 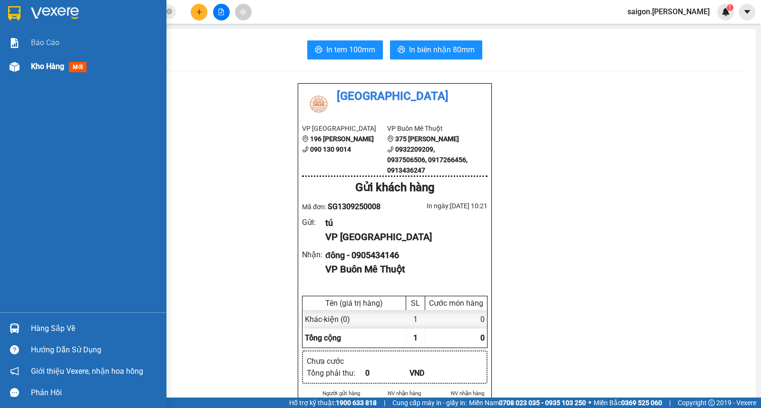 What do you see at coordinates (436, 50) in the screenshot?
I see `button: printerIn biên nhận 80mm` at bounding box center [436, 50].